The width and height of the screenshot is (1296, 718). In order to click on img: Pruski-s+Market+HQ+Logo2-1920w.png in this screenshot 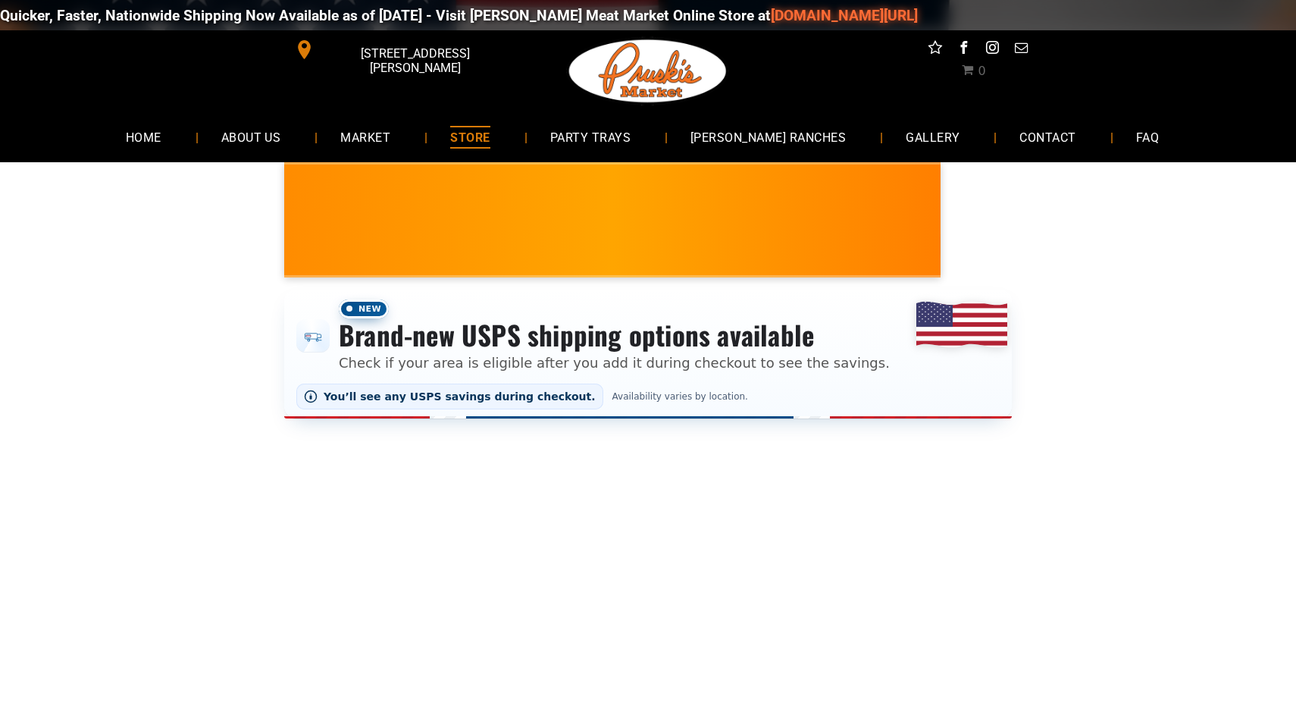, I will do `click(648, 71)`.